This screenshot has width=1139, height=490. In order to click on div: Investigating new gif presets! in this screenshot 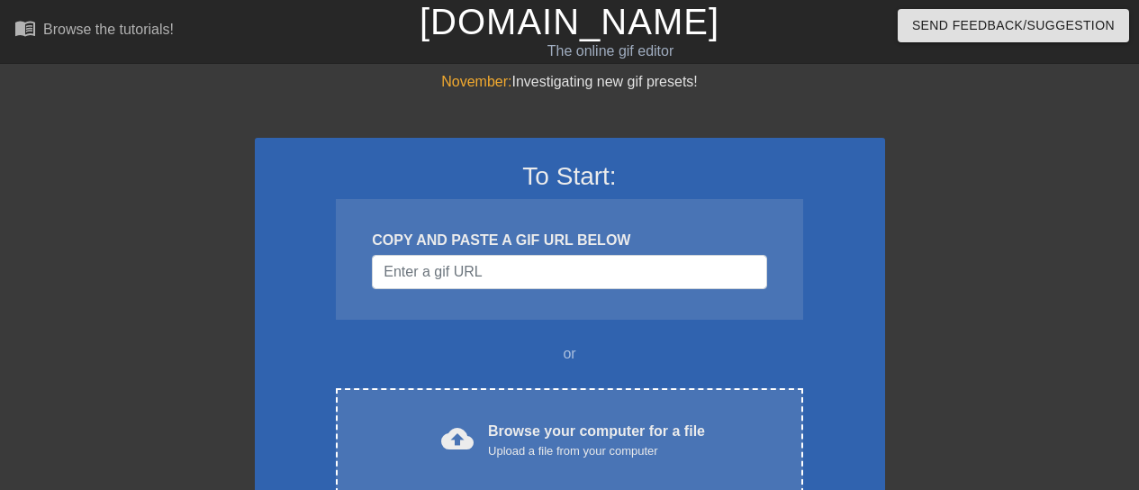, I will do `click(570, 82)`.